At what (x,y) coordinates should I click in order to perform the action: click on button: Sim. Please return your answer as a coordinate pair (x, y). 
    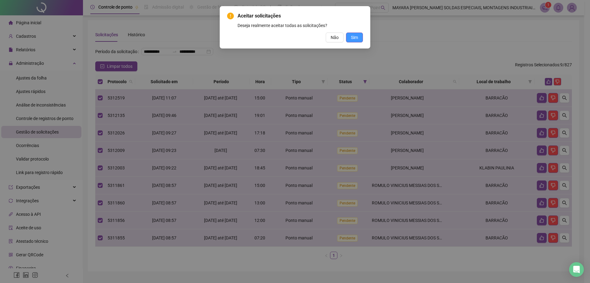
    Looking at the image, I should click on (354, 38).